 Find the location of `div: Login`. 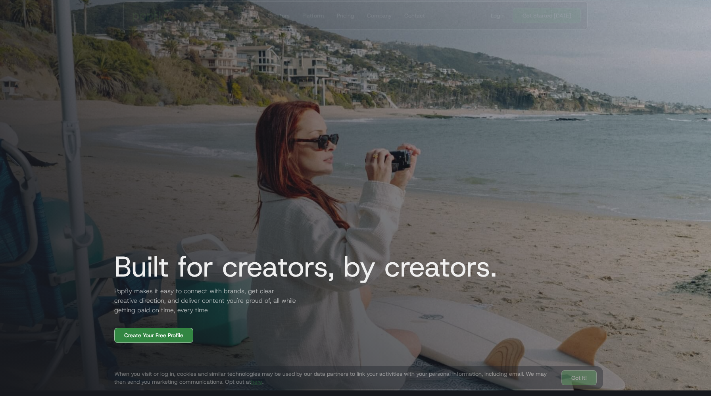

div: Login is located at coordinates (497, 15).